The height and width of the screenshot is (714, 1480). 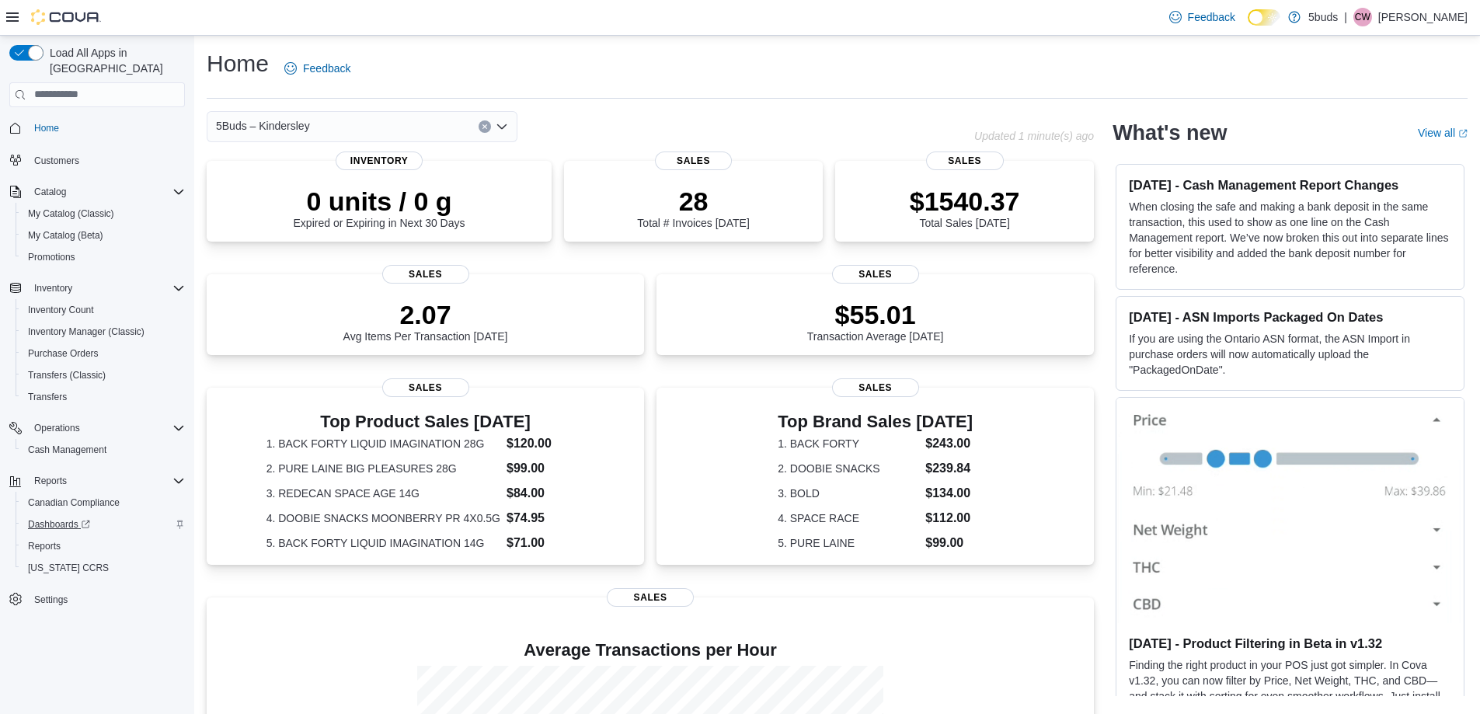 I want to click on span: Operations, so click(x=106, y=428).